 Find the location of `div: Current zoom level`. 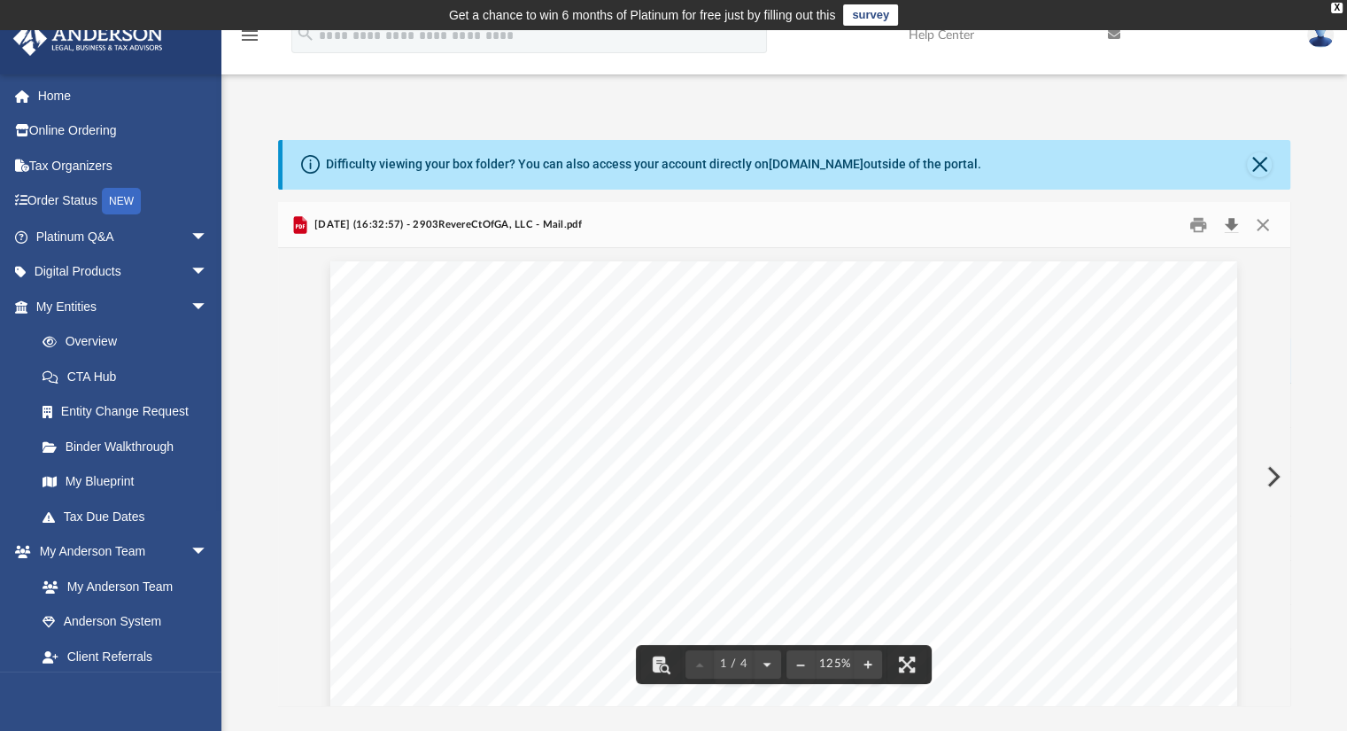

div: Current zoom level is located at coordinates (834, 663).